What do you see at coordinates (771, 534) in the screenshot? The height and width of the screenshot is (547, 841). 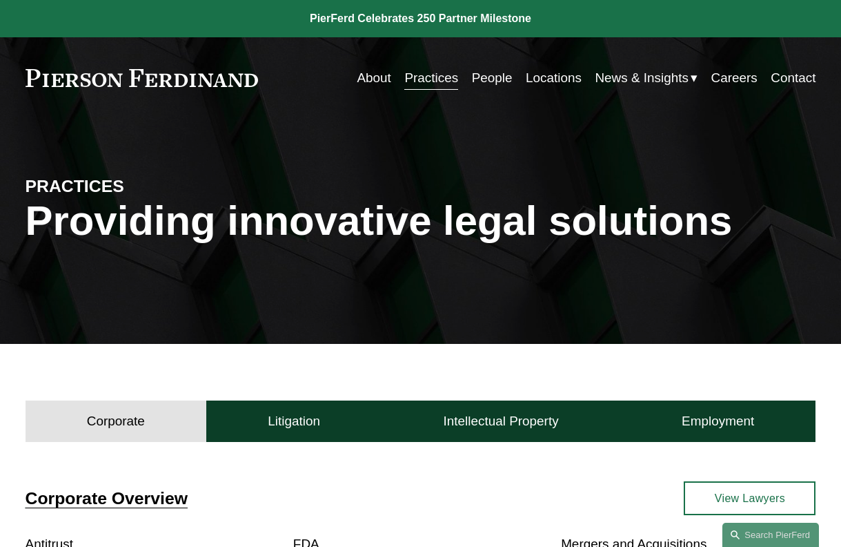 I see `a: Search this site` at bounding box center [771, 534].